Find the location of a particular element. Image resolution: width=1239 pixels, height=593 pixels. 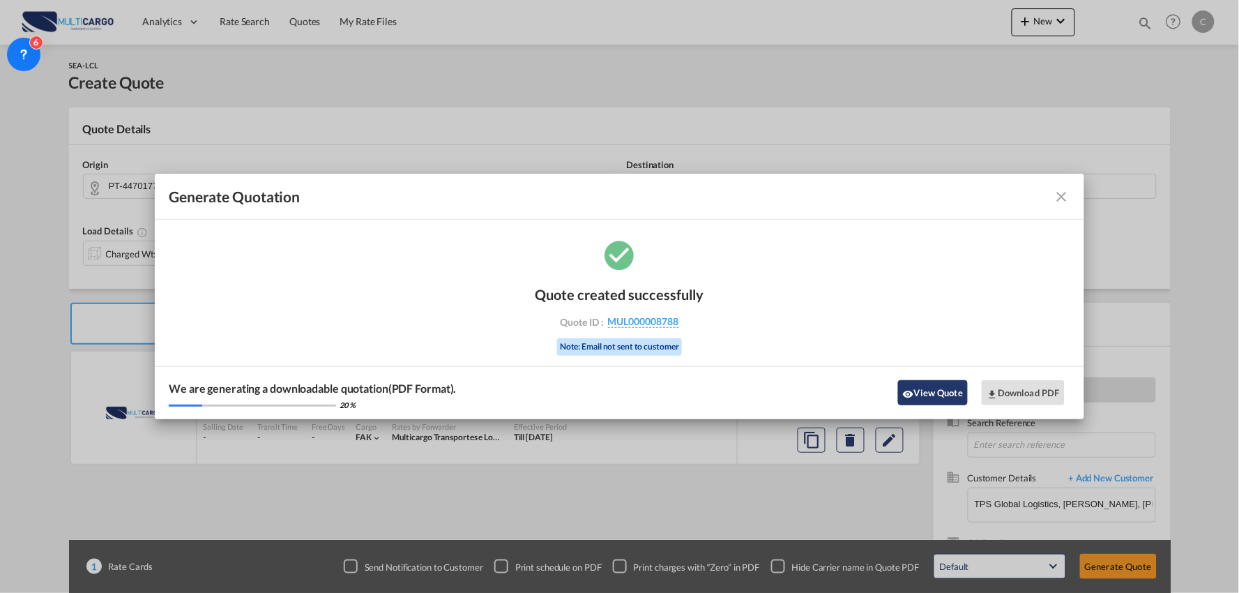

div: We are generating a downloadable quotation(PDF Format). is located at coordinates (312, 389).